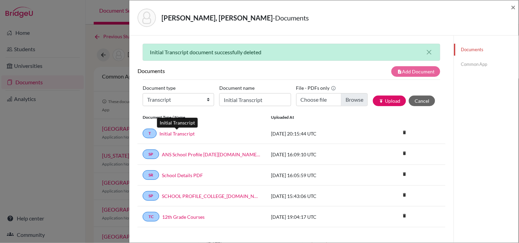  What do you see at coordinates (183, 217) in the screenshot?
I see `a: 12th Grade Courses` at bounding box center [183, 217].